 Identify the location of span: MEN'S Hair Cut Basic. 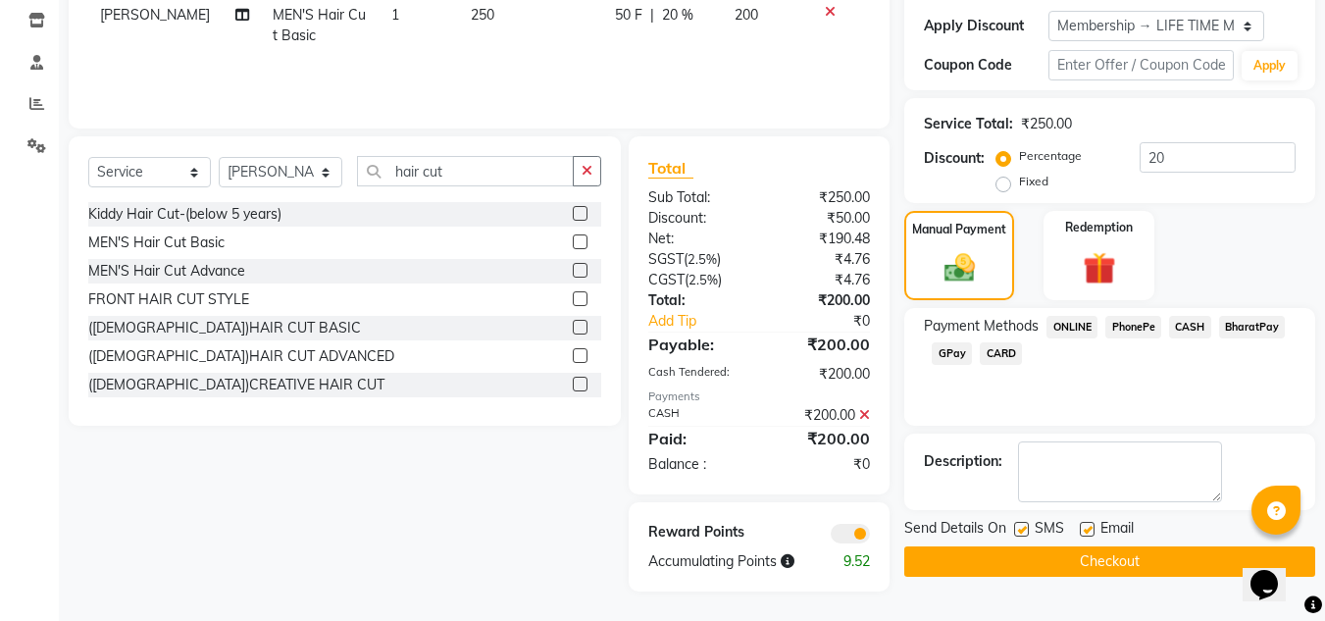
(319, 25).